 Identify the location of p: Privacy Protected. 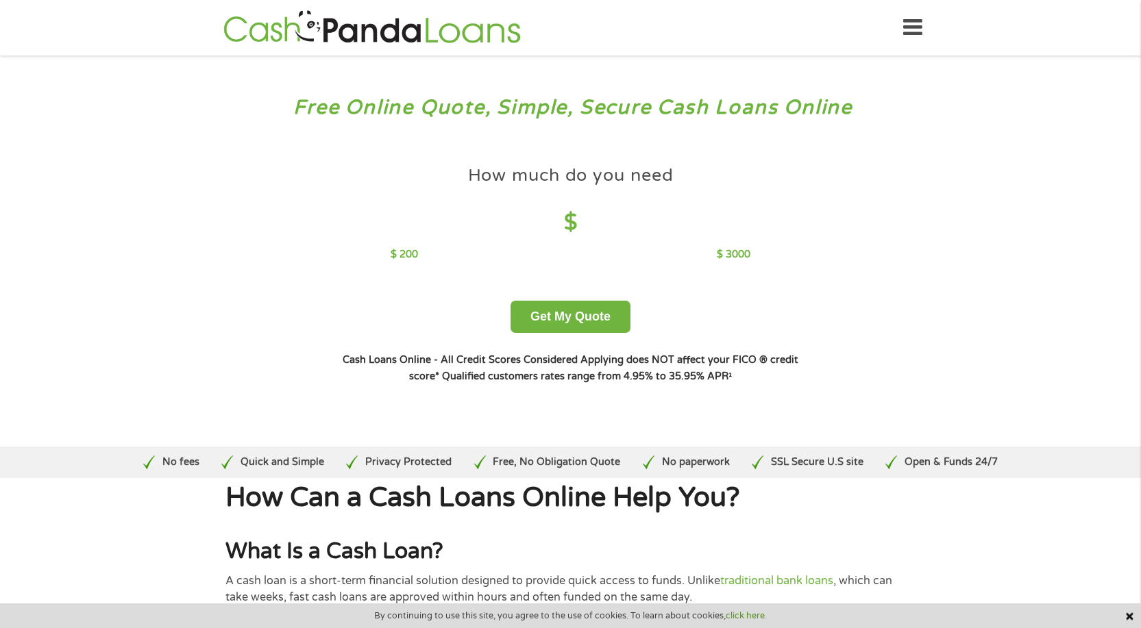
(408, 463).